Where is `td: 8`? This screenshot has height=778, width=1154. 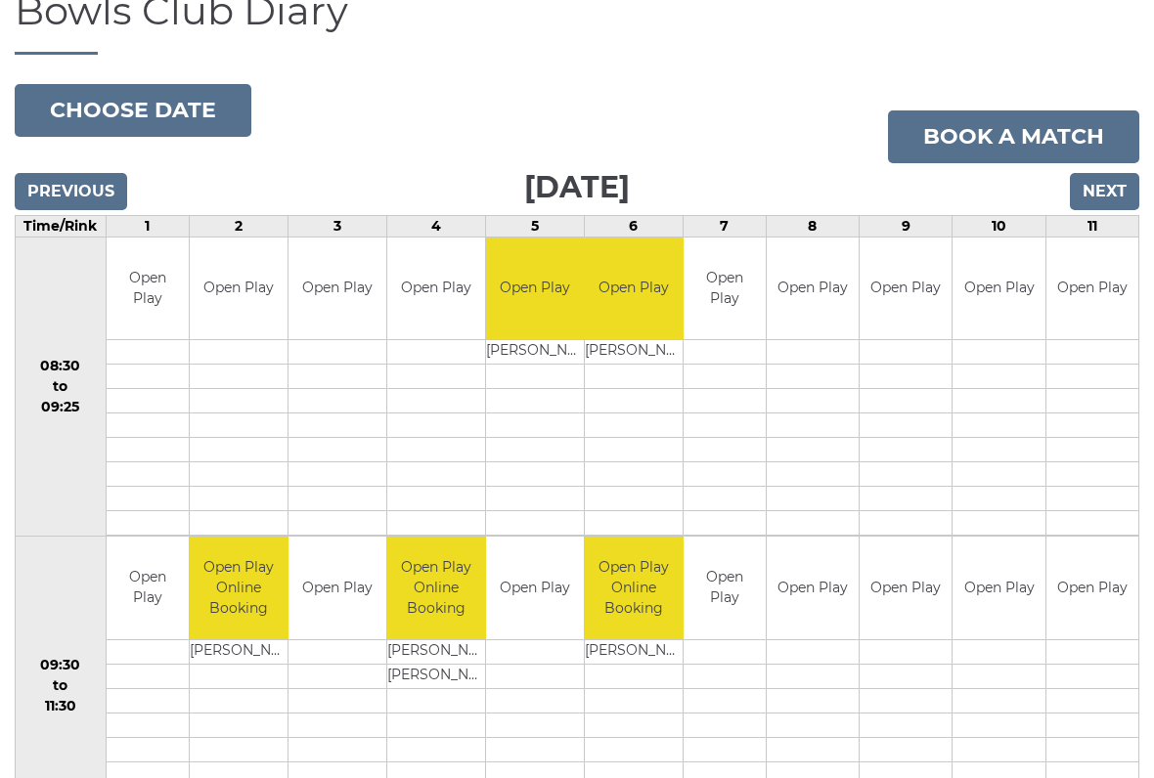
td: 8 is located at coordinates (811, 227).